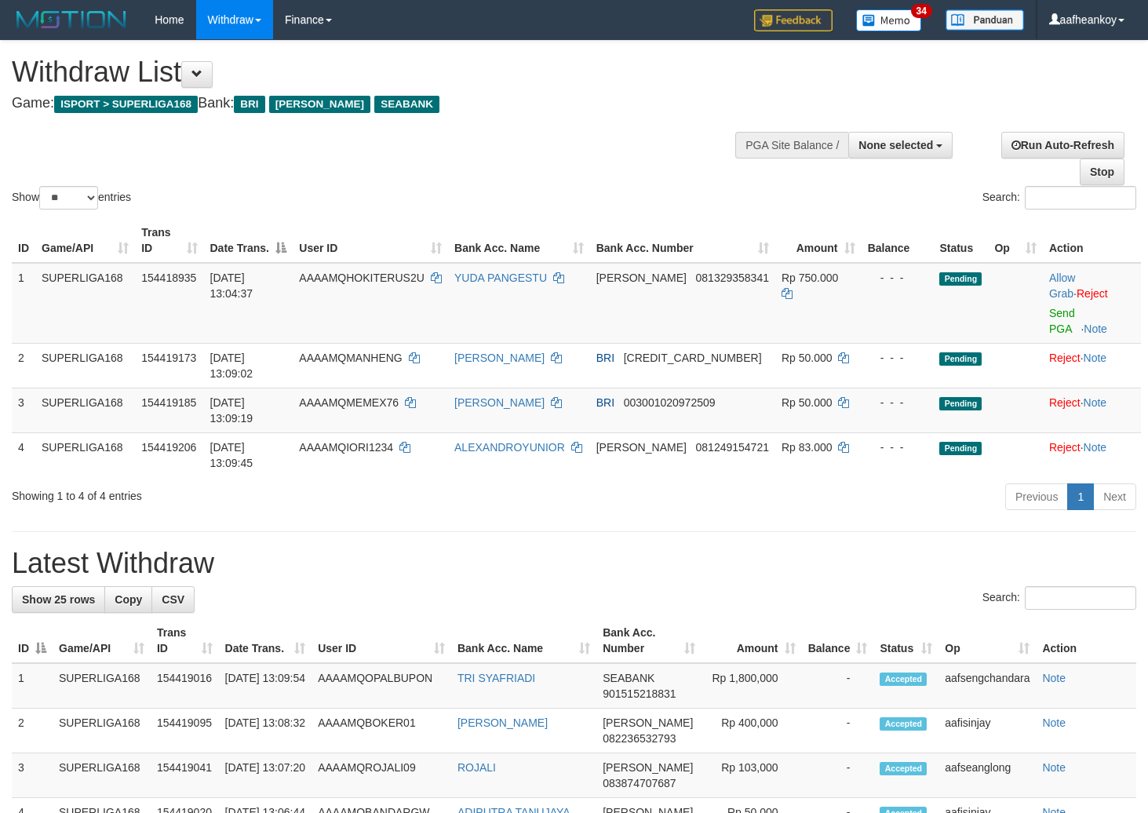 The image size is (1148, 813). I want to click on a: YUDA PANGESTU, so click(500, 278).